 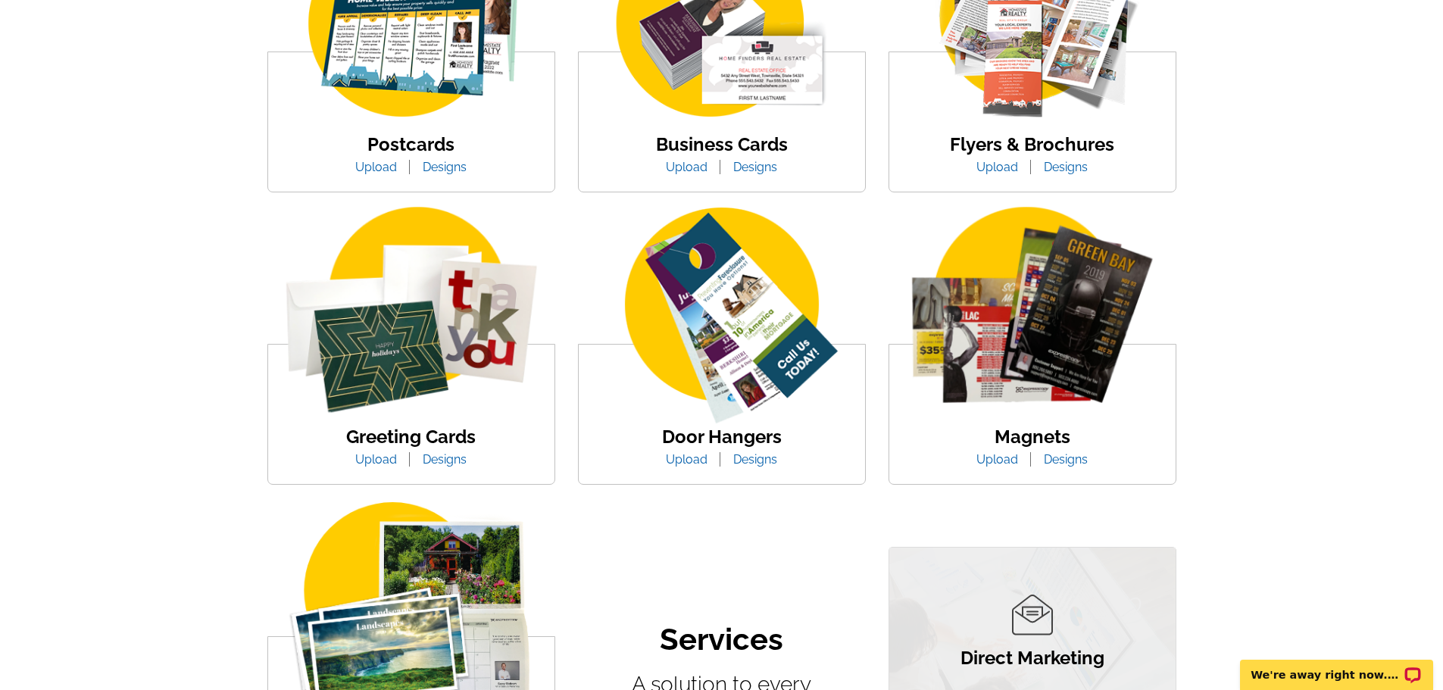 What do you see at coordinates (722, 144) in the screenshot?
I see `a: Business Cards` at bounding box center [722, 144].